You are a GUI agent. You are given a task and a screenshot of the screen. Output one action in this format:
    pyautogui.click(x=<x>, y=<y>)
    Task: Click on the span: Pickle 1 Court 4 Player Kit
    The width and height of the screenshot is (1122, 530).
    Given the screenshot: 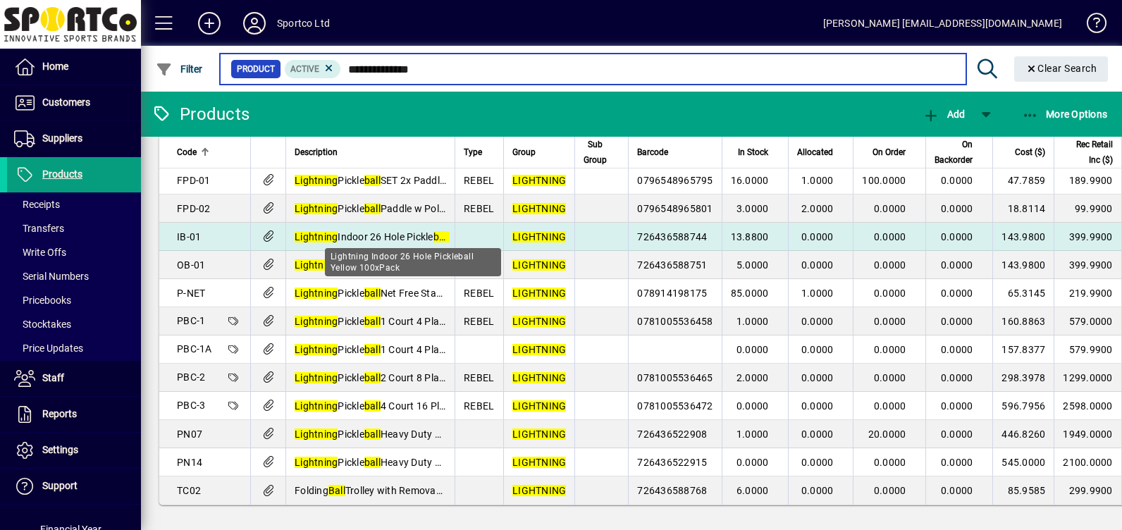 What is the action you would take?
    pyautogui.click(x=381, y=321)
    